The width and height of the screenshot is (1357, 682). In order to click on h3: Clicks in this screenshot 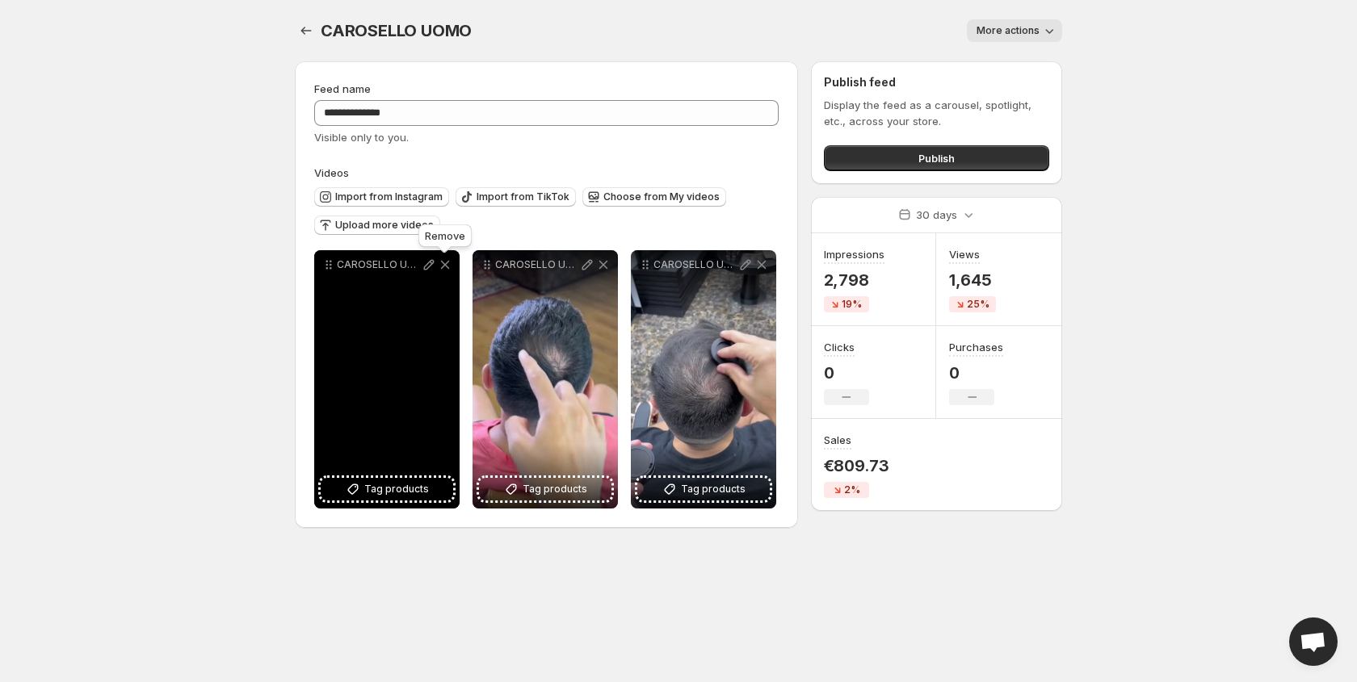, I will do `click(839, 347)`.